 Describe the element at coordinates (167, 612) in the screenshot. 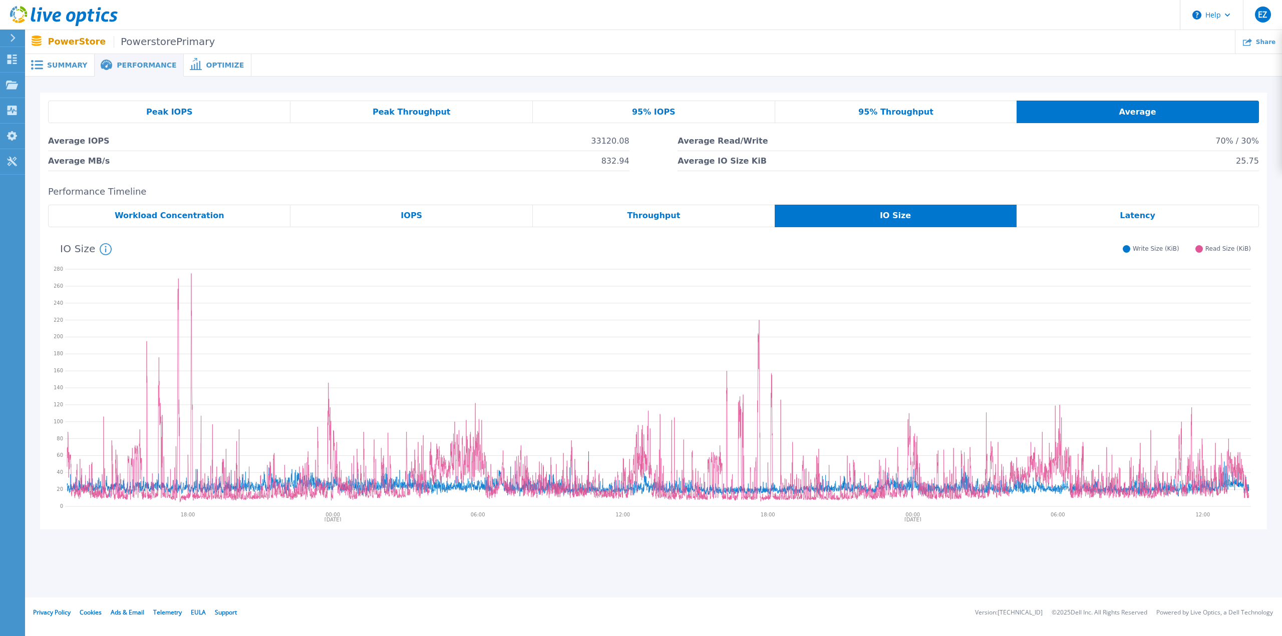

I see `a: Telemetry` at that location.